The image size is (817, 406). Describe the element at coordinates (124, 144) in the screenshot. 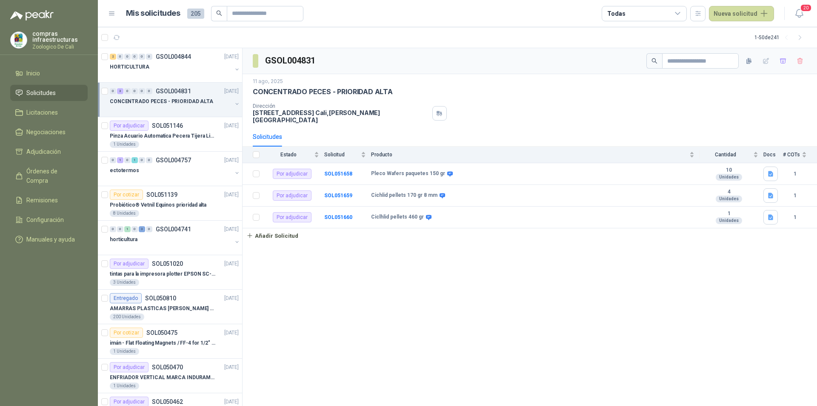

I see `div: 1 Unidades` at that location.